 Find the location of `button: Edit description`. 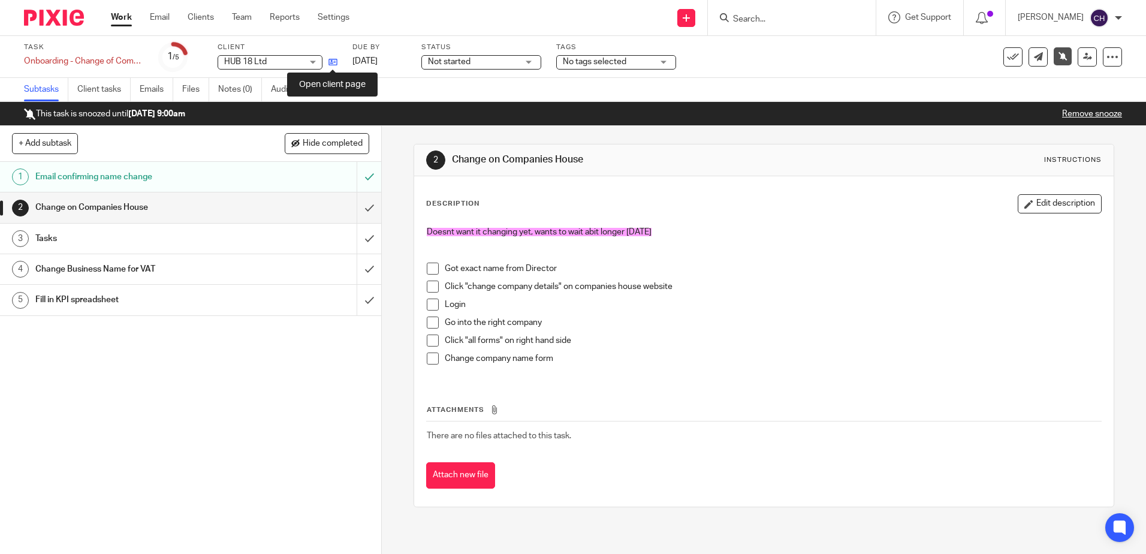

button: Edit description is located at coordinates (1060, 204).